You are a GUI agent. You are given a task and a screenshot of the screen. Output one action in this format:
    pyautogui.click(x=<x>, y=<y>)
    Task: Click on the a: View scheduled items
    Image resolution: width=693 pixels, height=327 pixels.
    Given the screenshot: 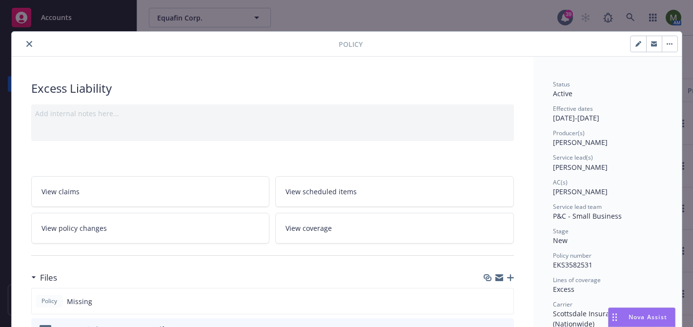 What is the action you would take?
    pyautogui.click(x=394, y=191)
    